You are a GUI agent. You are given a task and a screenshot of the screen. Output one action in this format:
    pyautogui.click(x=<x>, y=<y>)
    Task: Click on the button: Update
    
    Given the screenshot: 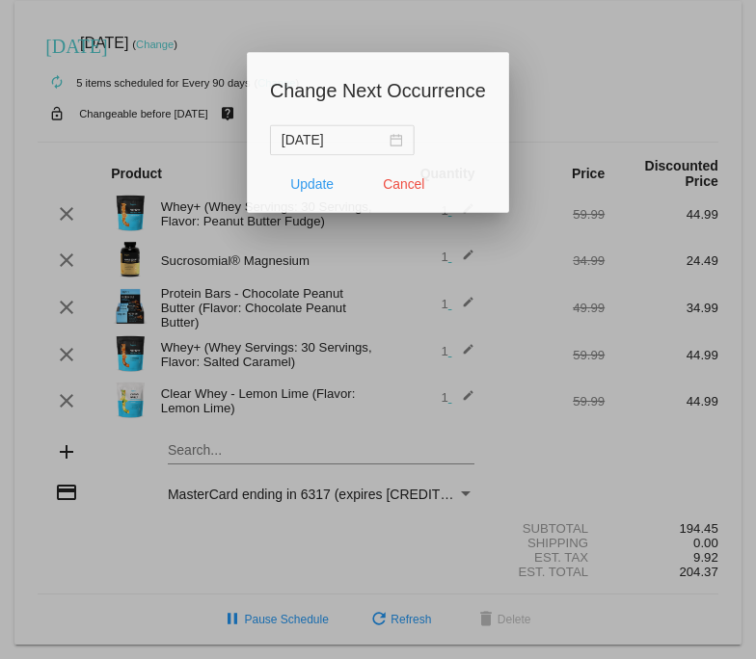 What is the action you would take?
    pyautogui.click(x=311, y=181)
    